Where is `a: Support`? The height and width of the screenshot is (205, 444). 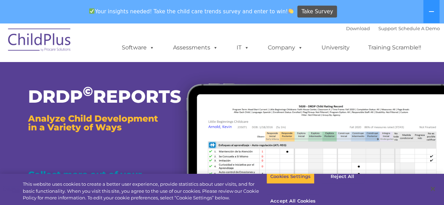
a: Support is located at coordinates (388, 28).